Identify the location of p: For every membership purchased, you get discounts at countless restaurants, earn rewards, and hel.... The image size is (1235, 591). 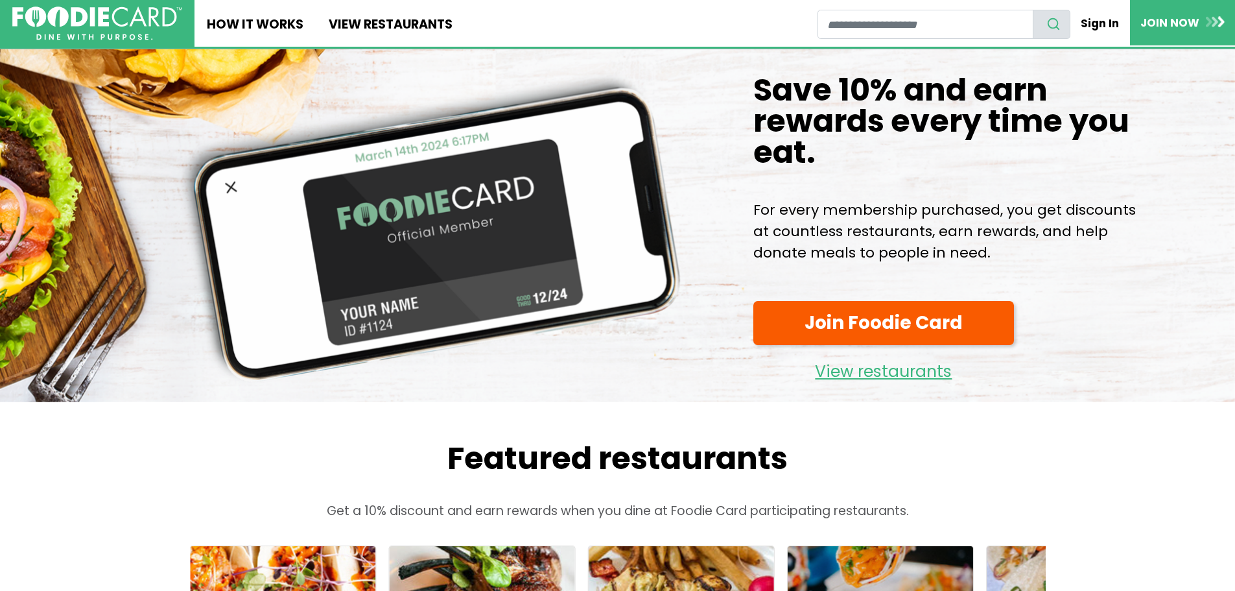
(945, 231).